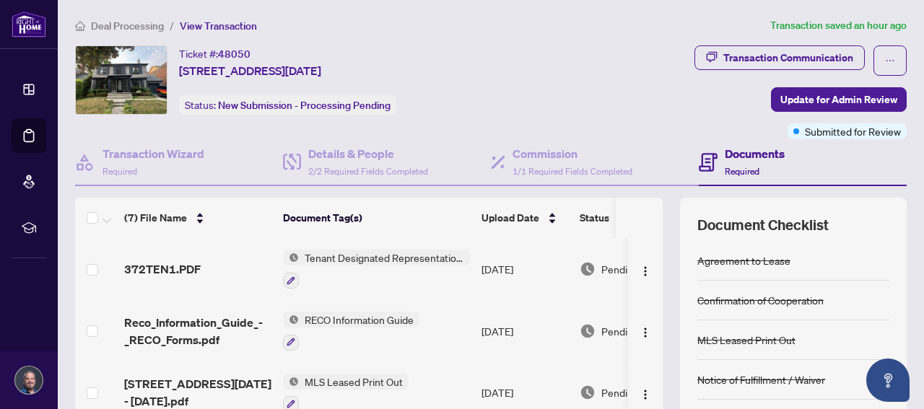  I want to click on span: Reco_Information_Guide_-_RECO_Forms.pdf, so click(198, 331).